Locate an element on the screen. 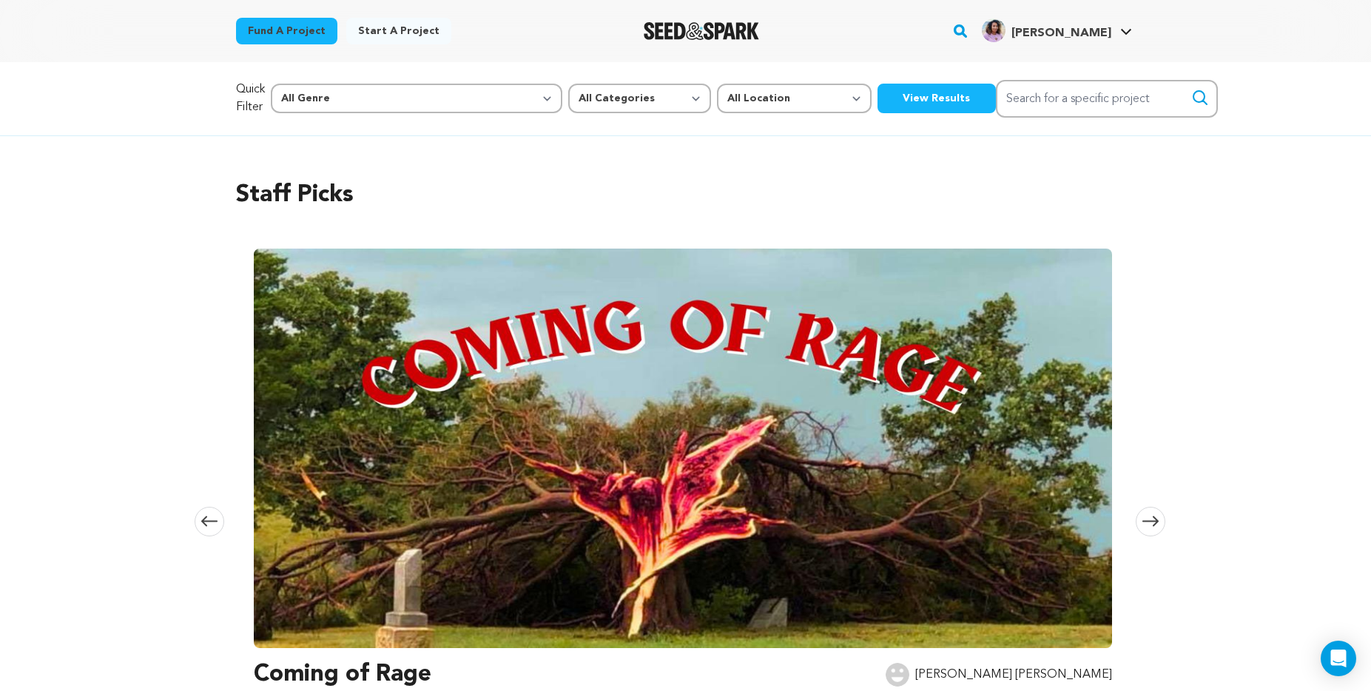  div: Open Intercom Messenger is located at coordinates (1338, 658).